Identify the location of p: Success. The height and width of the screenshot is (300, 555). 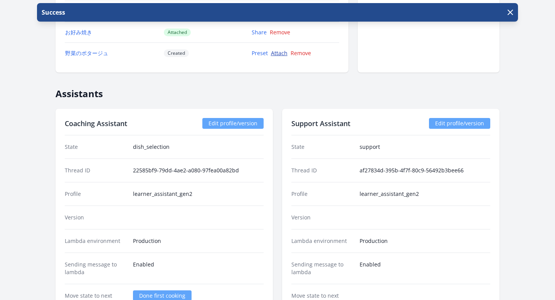
(52, 12).